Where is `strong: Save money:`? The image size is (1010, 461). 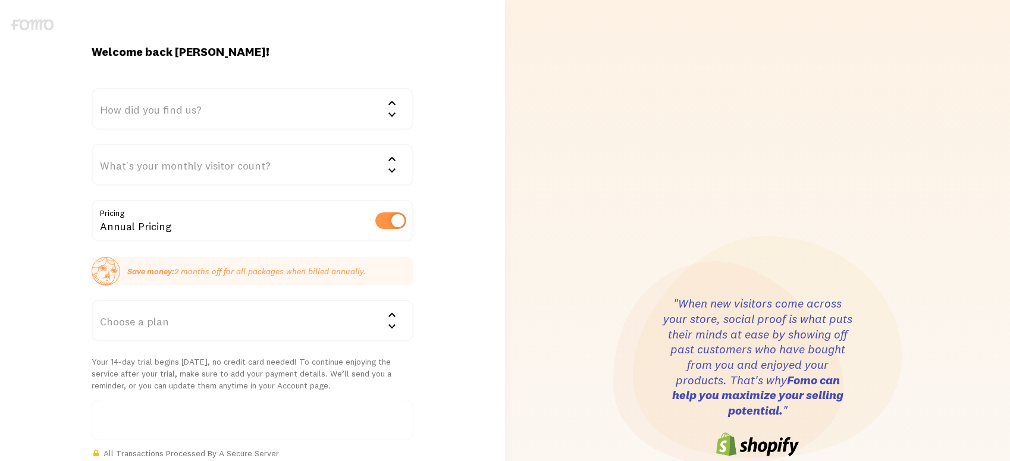
strong: Save money: is located at coordinates (151, 271).